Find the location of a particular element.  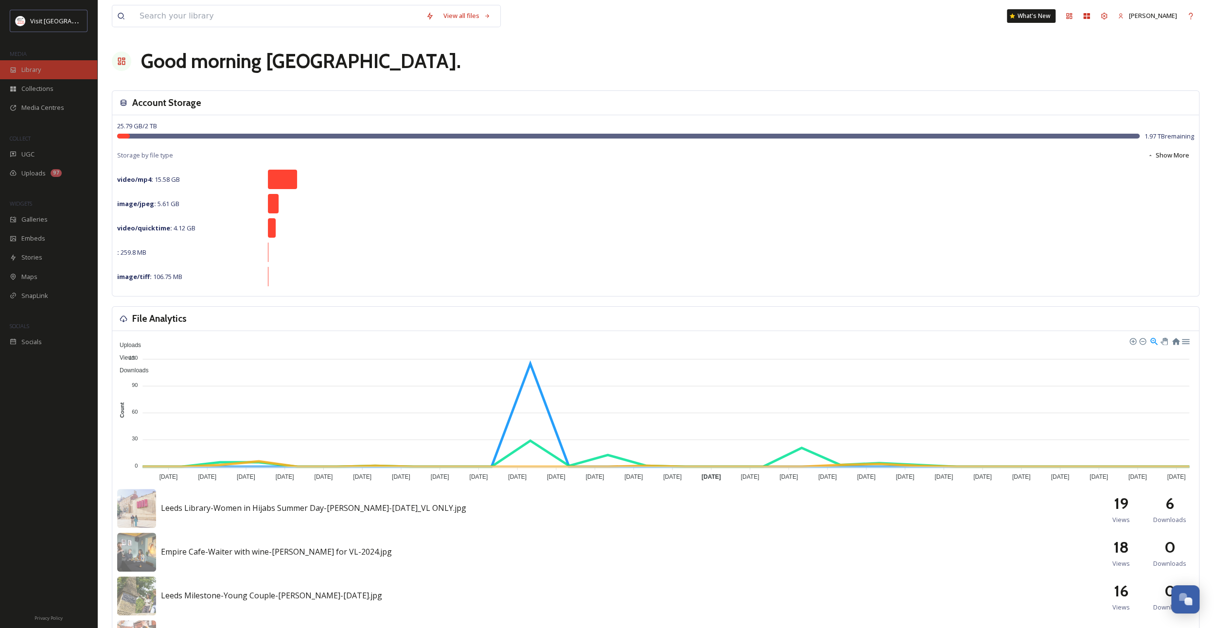

div: Menu is located at coordinates (1185, 340).